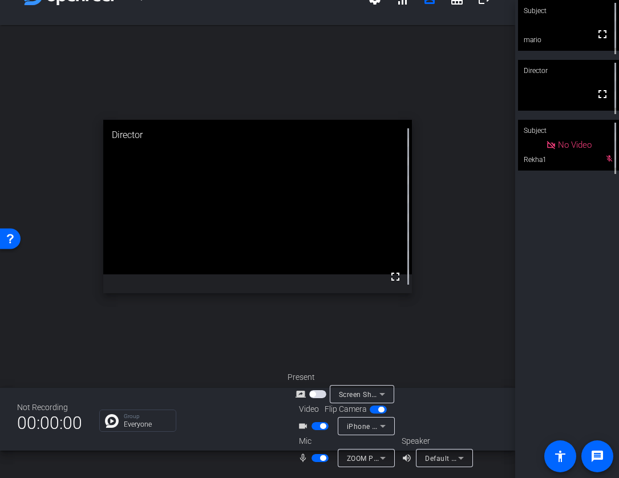 The height and width of the screenshot is (478, 619). Describe the element at coordinates (302, 394) in the screenshot. I see `mat-icon: screen_share_outline` at that location.